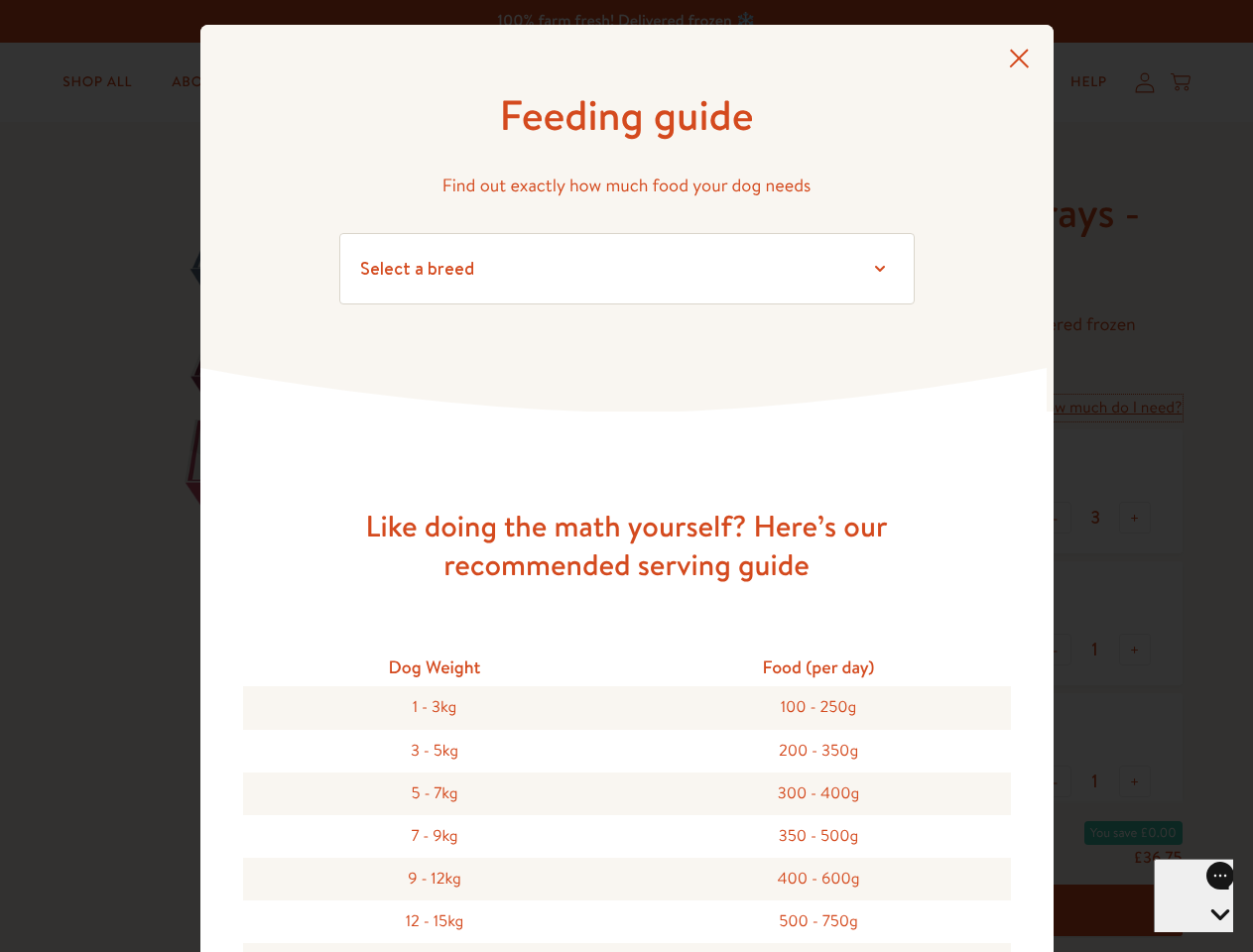  I want to click on div: 400 - 600g, so click(818, 878).